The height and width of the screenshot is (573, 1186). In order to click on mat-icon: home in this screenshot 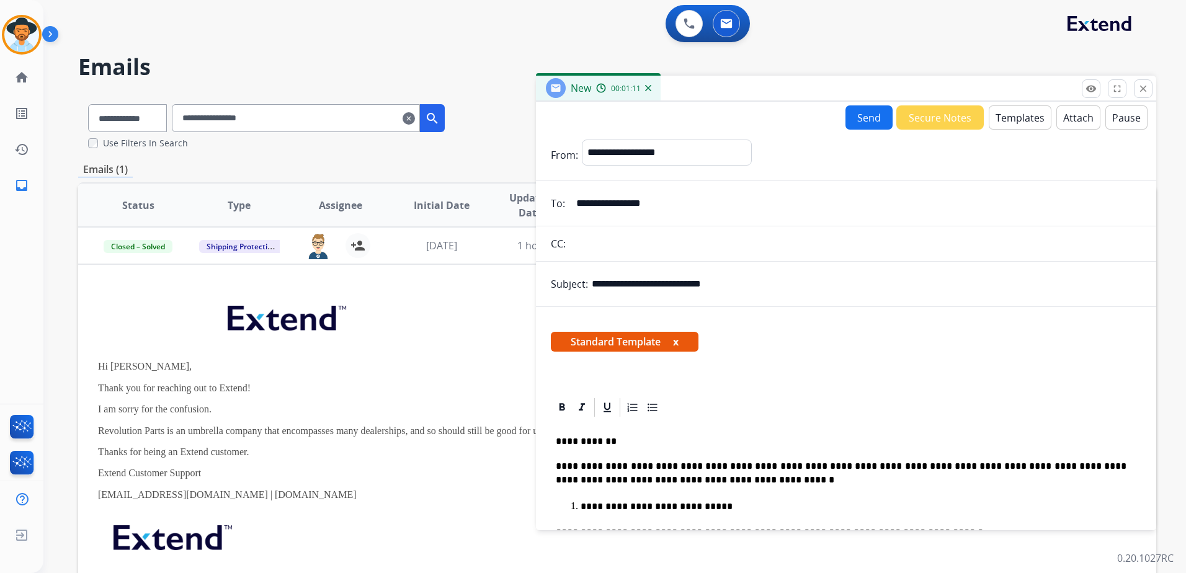, I will do `click(22, 78)`.